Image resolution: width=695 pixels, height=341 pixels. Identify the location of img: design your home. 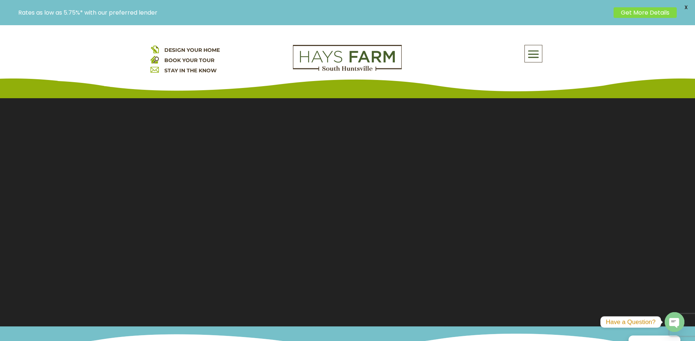
(155, 49).